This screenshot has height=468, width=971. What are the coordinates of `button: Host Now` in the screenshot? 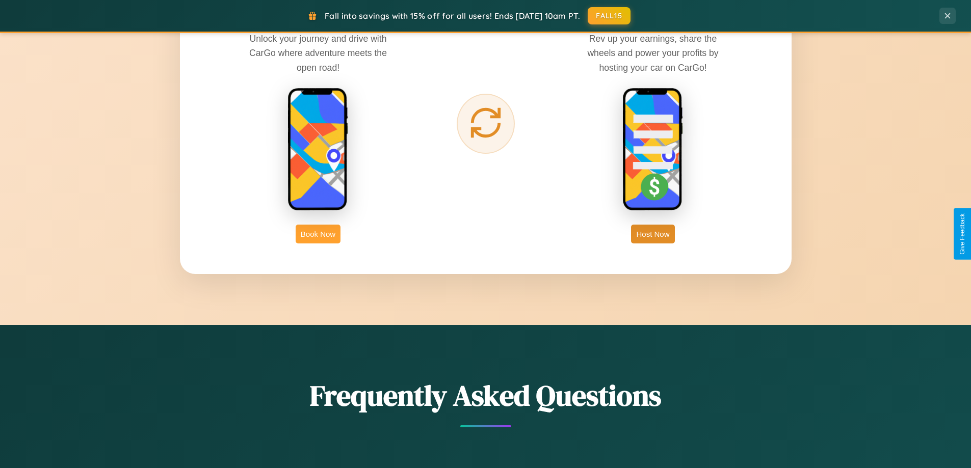 It's located at (652, 234).